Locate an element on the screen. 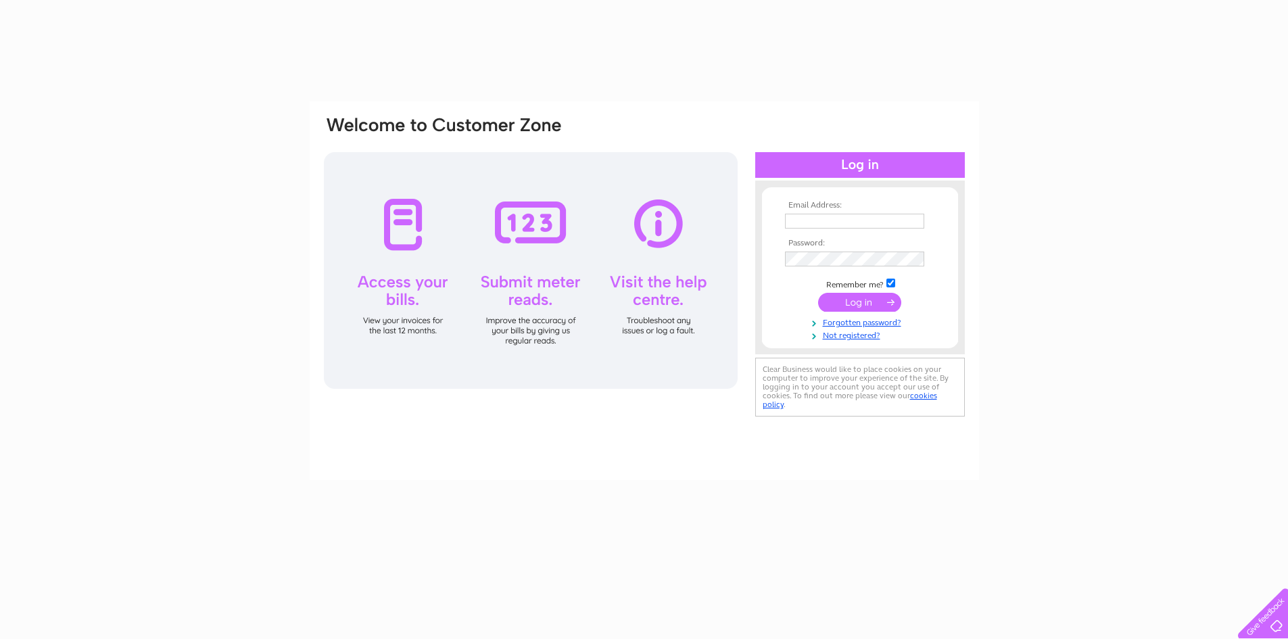  div: Clear Business would like to place cookies on your computer to improve your experience of the sit... is located at coordinates (860, 387).